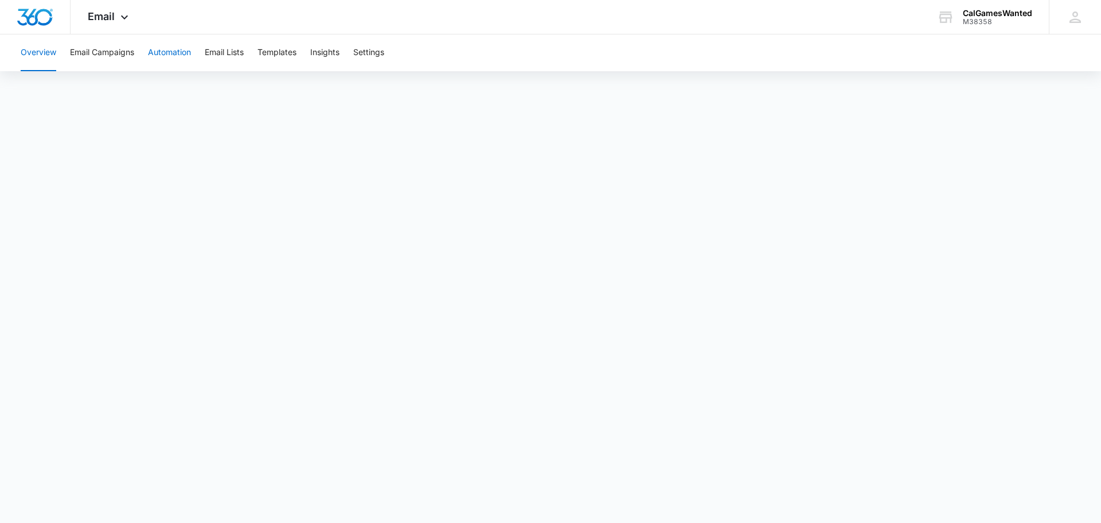 Image resolution: width=1101 pixels, height=523 pixels. I want to click on div: account id, so click(998, 22).